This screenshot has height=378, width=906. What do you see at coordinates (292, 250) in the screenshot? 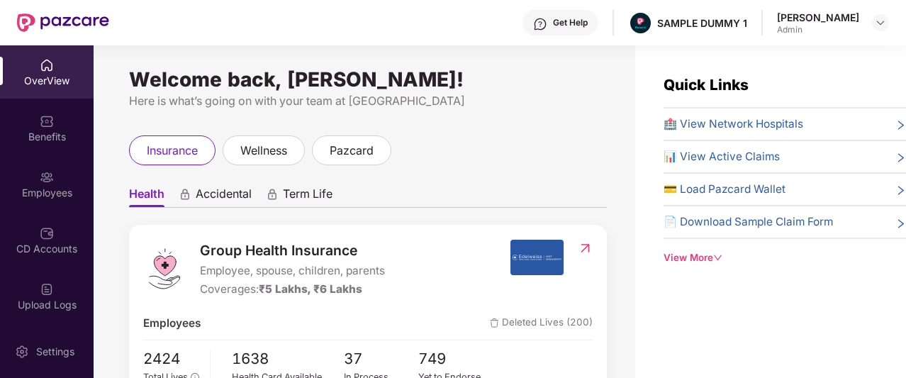
I see `span: Group Health Insurance` at bounding box center [292, 250].